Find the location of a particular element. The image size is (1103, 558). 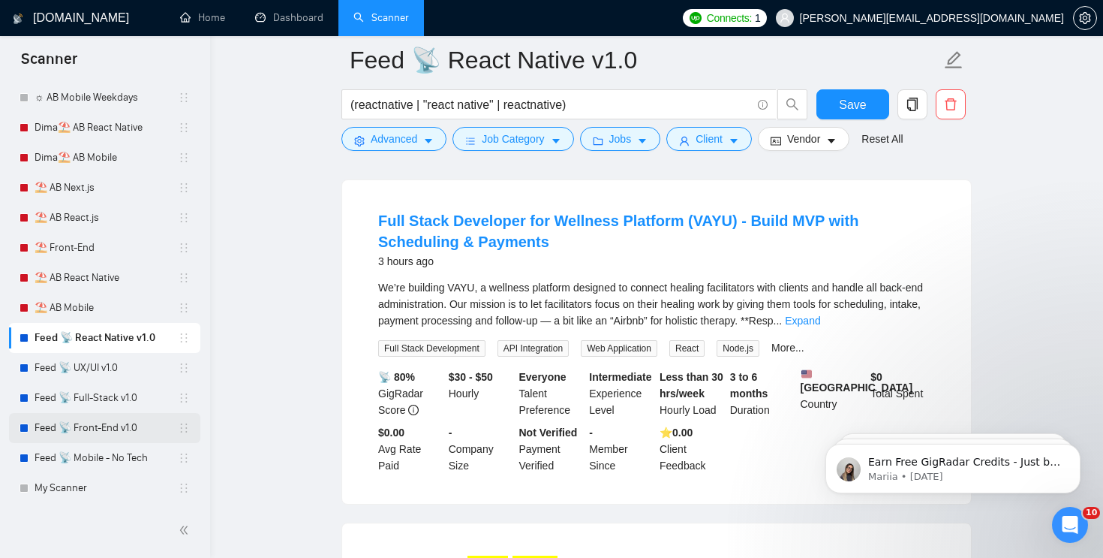

p: Message from Mariia, sent 6d ago is located at coordinates (162, 65).